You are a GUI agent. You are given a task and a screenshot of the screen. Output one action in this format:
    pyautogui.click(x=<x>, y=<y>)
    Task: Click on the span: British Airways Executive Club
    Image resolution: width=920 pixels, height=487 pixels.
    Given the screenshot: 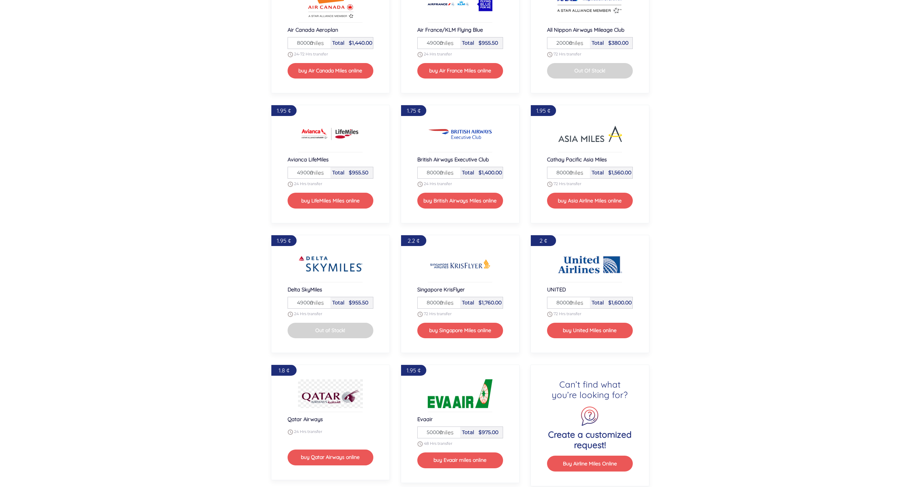 What is the action you would take?
    pyautogui.click(x=453, y=159)
    